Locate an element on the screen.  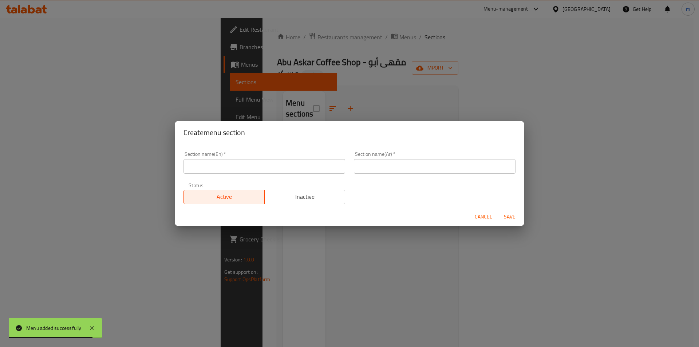
button: Active is located at coordinates (224, 197).